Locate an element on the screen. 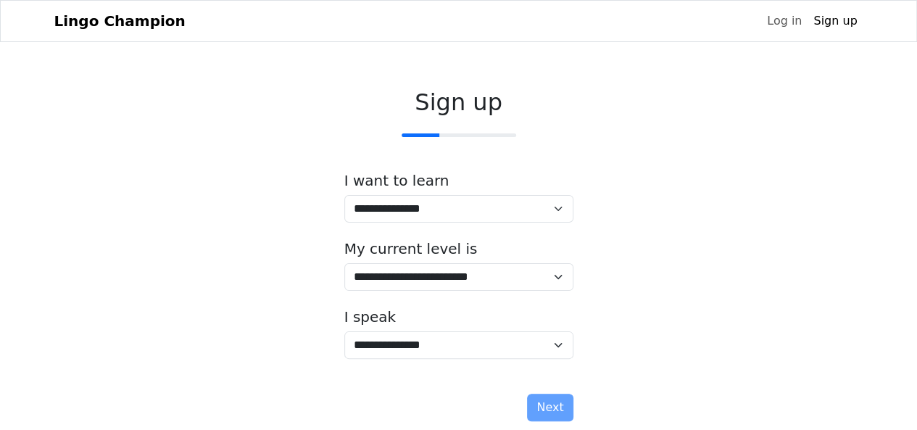  a: Lingo Champion is located at coordinates (120, 21).